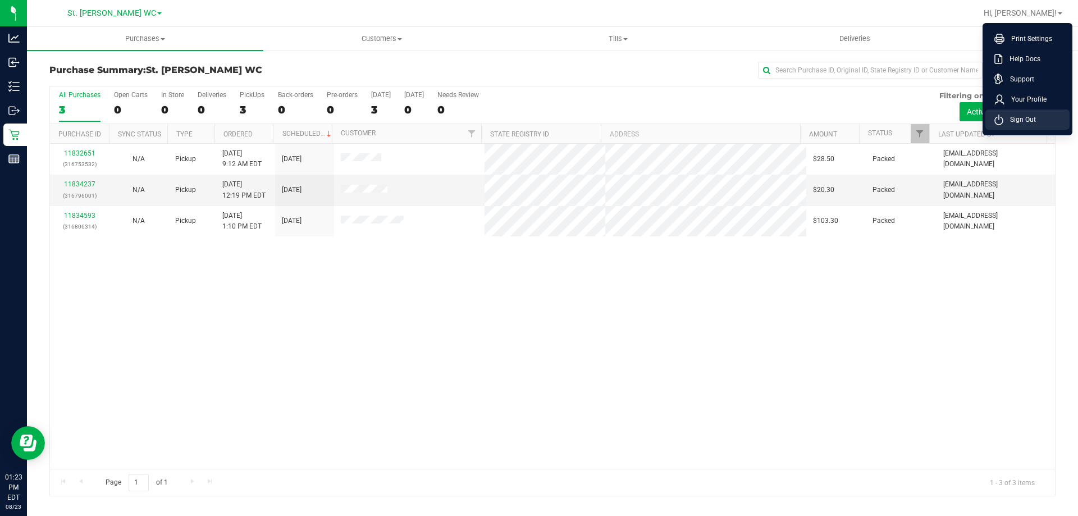 The height and width of the screenshot is (516, 1078). I want to click on span: Your Profile, so click(1025, 99).